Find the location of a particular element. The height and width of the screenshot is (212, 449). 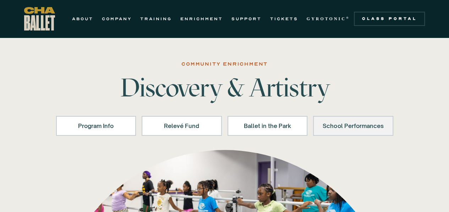

a: ABOUT is located at coordinates (83, 19).